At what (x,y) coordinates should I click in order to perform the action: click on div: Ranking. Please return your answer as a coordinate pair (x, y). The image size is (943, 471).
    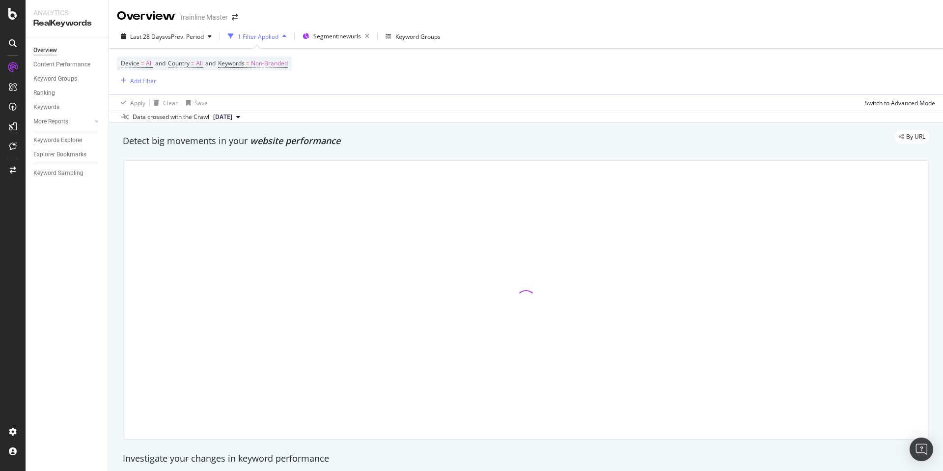
    Looking at the image, I should click on (44, 93).